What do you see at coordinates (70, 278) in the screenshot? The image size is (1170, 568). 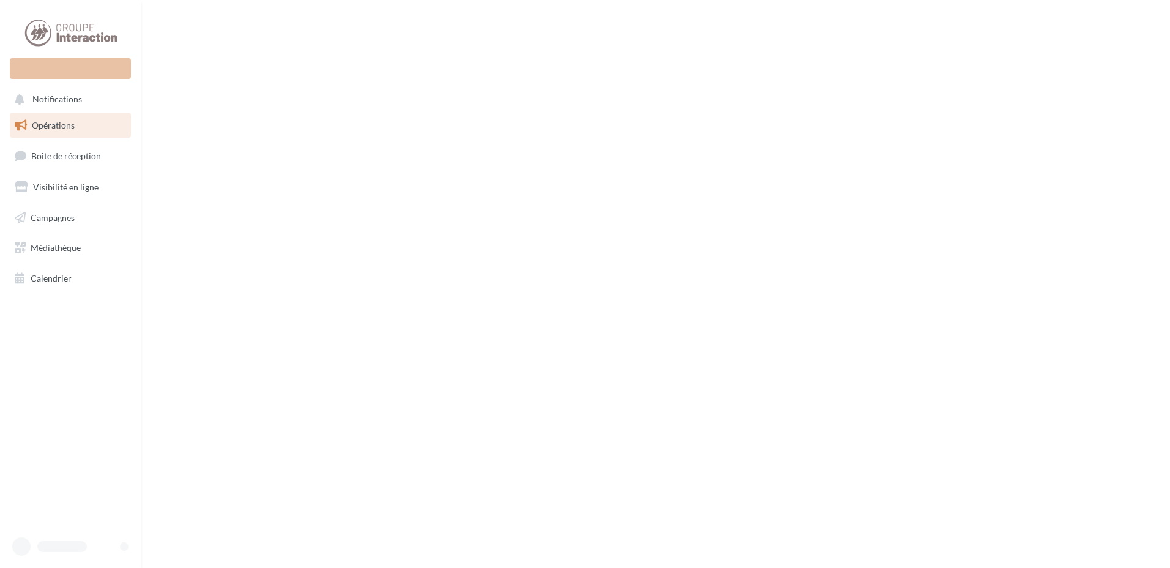 I see `a: Calendrier` at bounding box center [70, 278].